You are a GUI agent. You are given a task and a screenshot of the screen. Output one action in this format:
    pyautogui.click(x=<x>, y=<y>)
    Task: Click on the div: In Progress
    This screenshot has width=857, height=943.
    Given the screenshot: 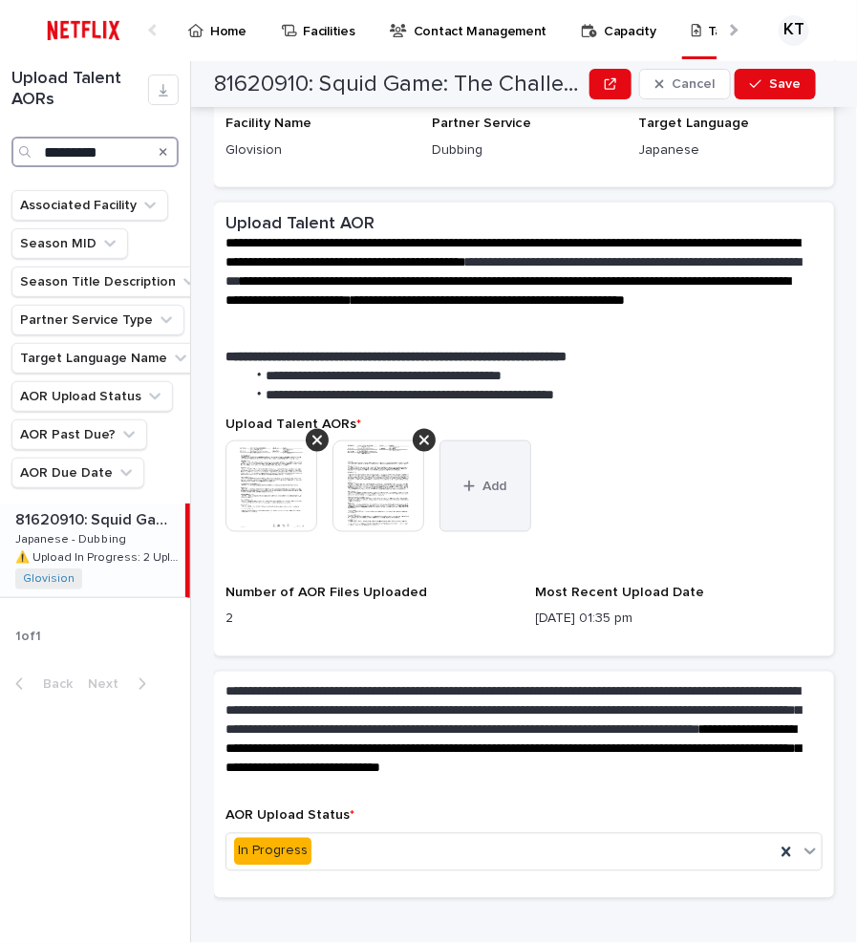 What is the action you would take?
    pyautogui.click(x=272, y=851)
    